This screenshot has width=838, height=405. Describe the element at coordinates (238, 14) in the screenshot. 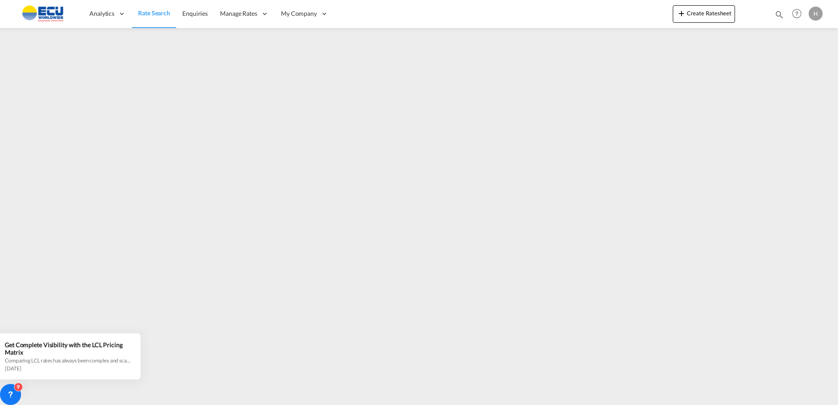

I see `span: Manage Rates` at that location.